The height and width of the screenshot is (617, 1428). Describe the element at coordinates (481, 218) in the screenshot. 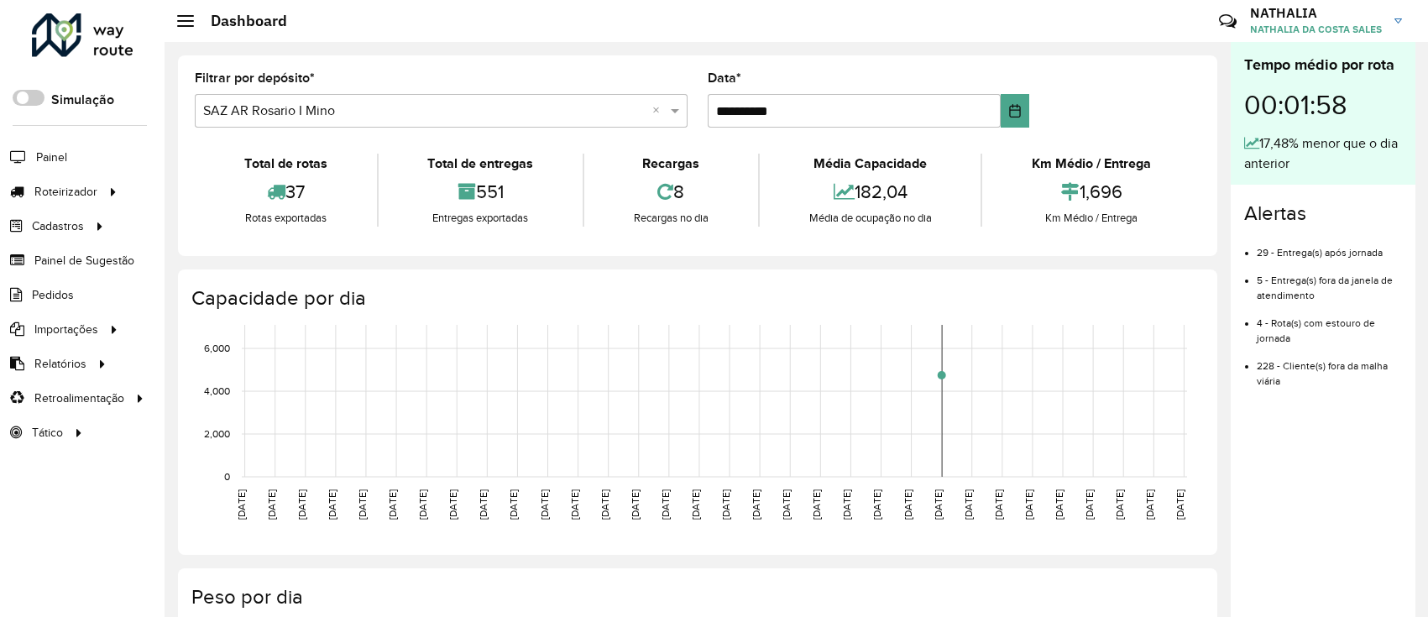

I see `div: Entregas exportadas` at that location.